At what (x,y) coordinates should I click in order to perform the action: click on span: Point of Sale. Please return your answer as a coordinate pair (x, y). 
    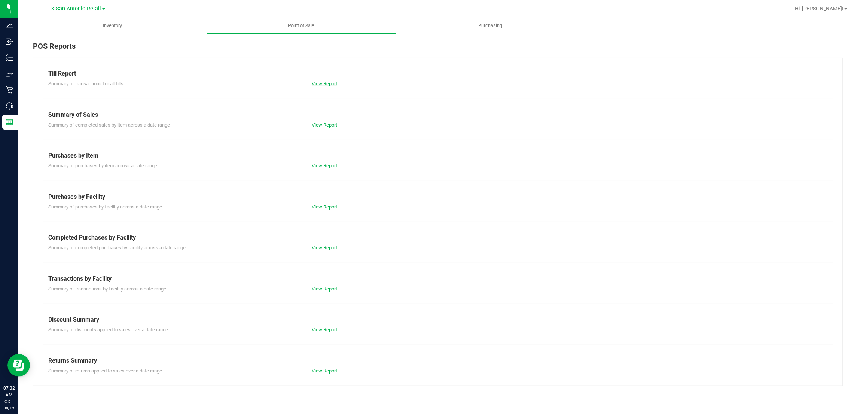
    Looking at the image, I should click on (302, 26).